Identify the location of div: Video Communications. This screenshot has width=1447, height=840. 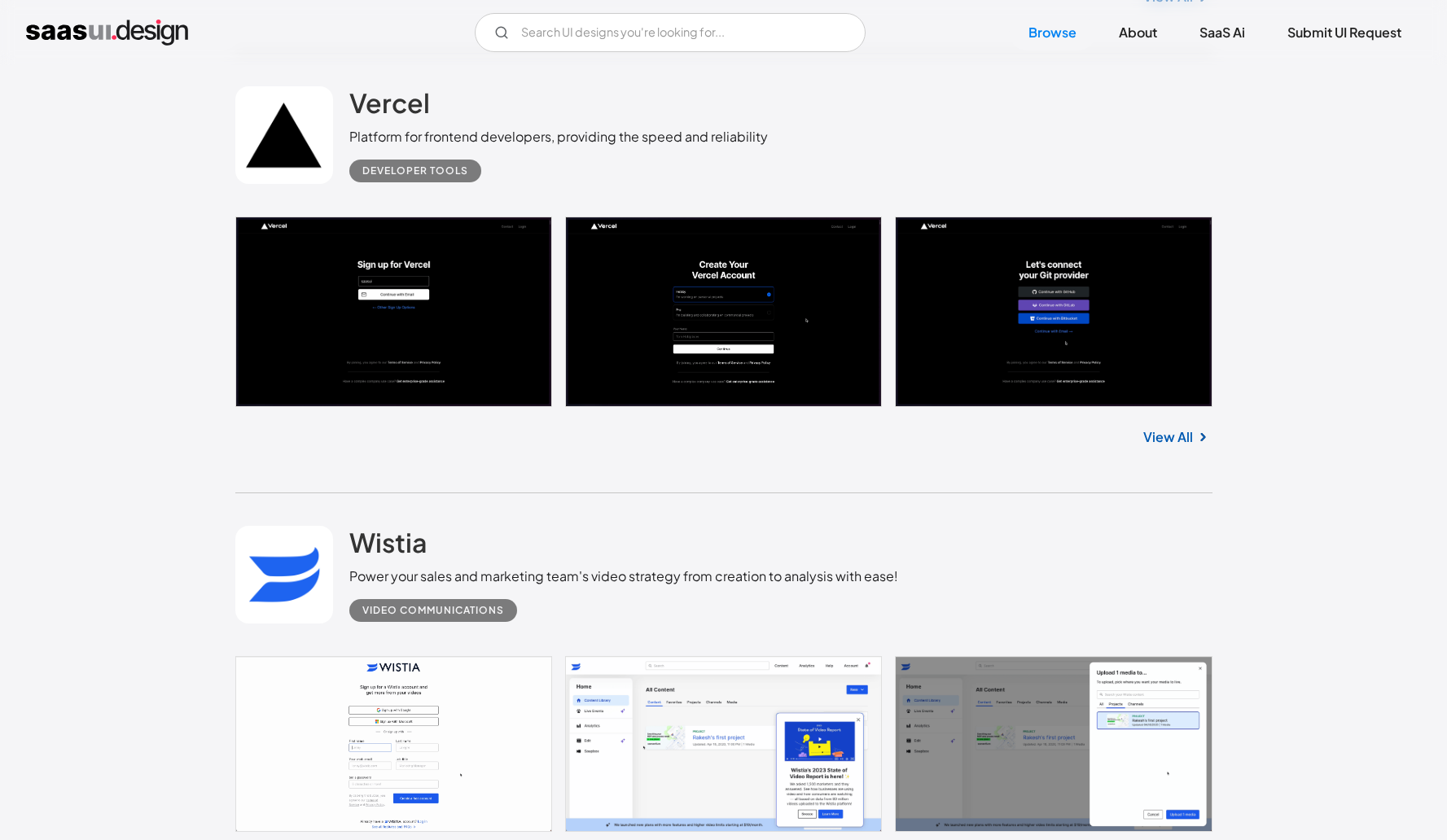
(433, 610).